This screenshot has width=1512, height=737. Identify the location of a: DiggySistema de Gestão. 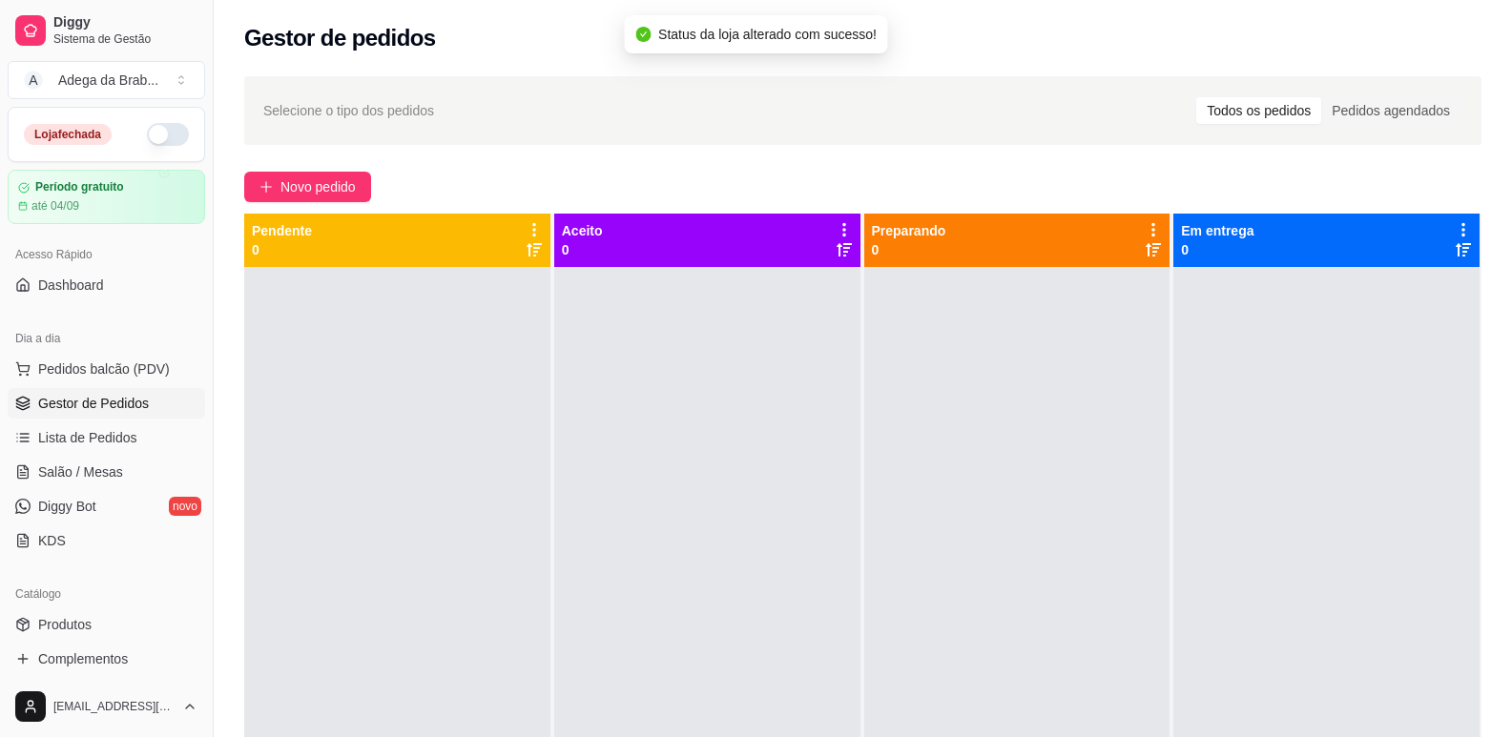
(106, 31).